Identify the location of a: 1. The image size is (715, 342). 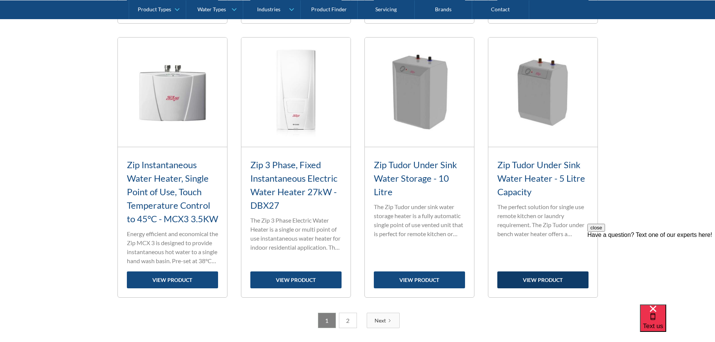
(327, 320).